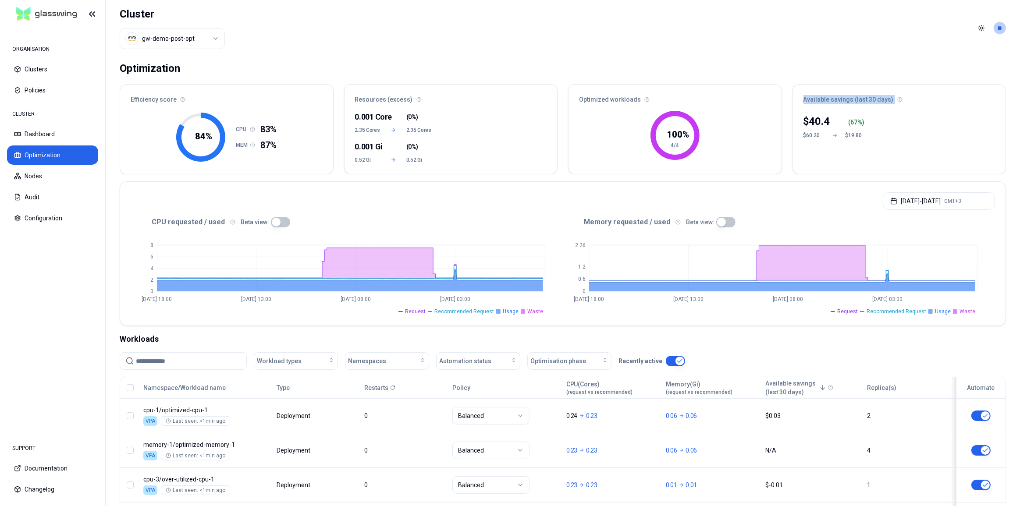 This screenshot has height=506, width=1020. I want to click on p: 67, so click(854, 122).